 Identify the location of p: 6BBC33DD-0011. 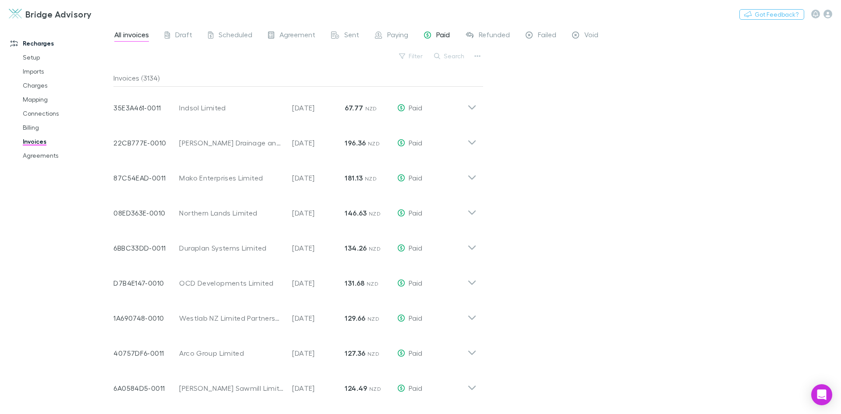
(146, 248).